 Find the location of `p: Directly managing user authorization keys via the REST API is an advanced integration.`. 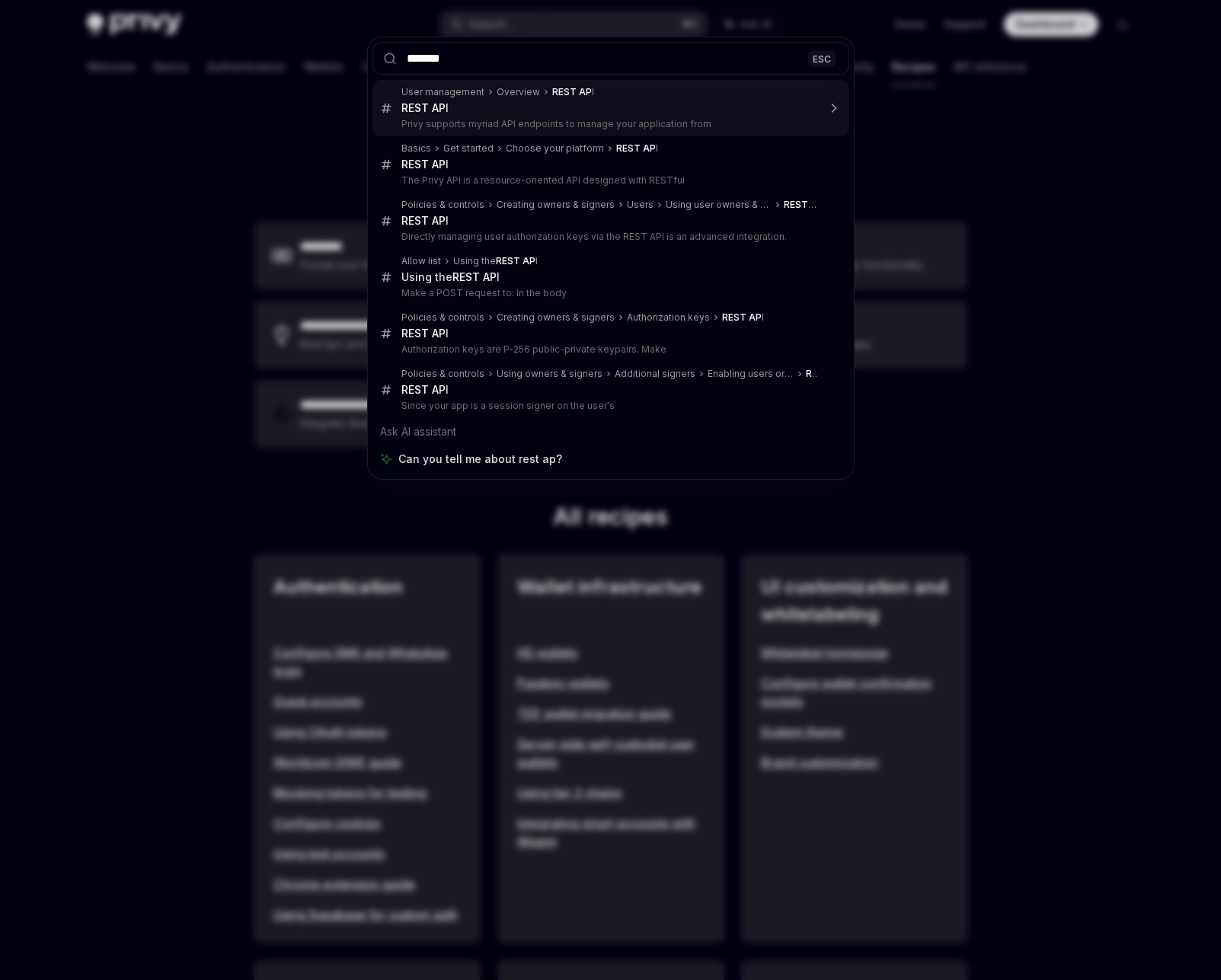

p: Directly managing user authorization keys via the REST API is an advanced integration. is located at coordinates (610, 237).